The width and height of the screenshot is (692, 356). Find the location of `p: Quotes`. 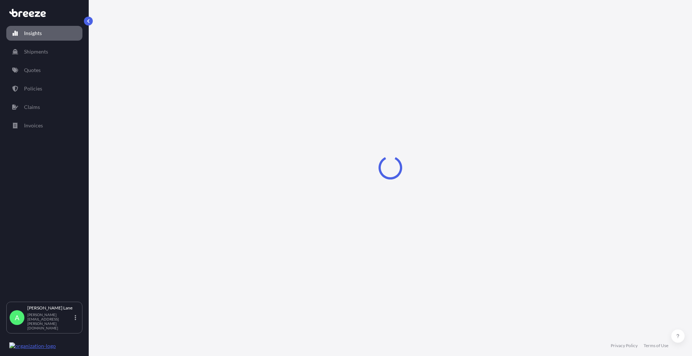

p: Quotes is located at coordinates (32, 70).